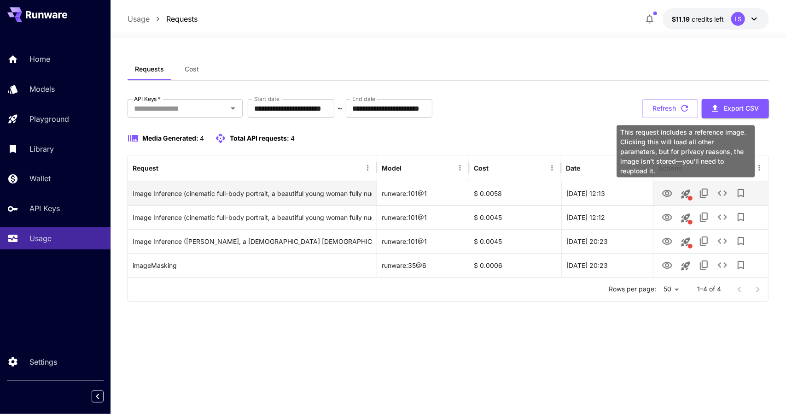  What do you see at coordinates (139, 19) in the screenshot?
I see `a: Usage` at bounding box center [139, 19].